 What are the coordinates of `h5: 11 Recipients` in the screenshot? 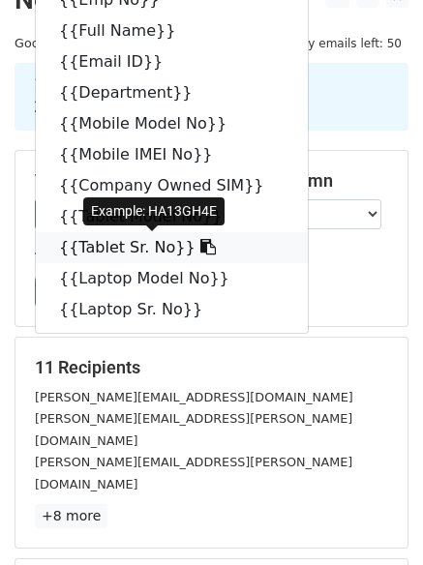 It's located at (211, 368).